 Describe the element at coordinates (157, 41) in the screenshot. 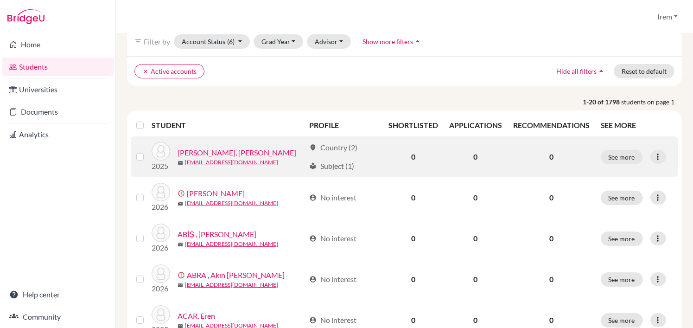

I see `span: Filter by` at that location.